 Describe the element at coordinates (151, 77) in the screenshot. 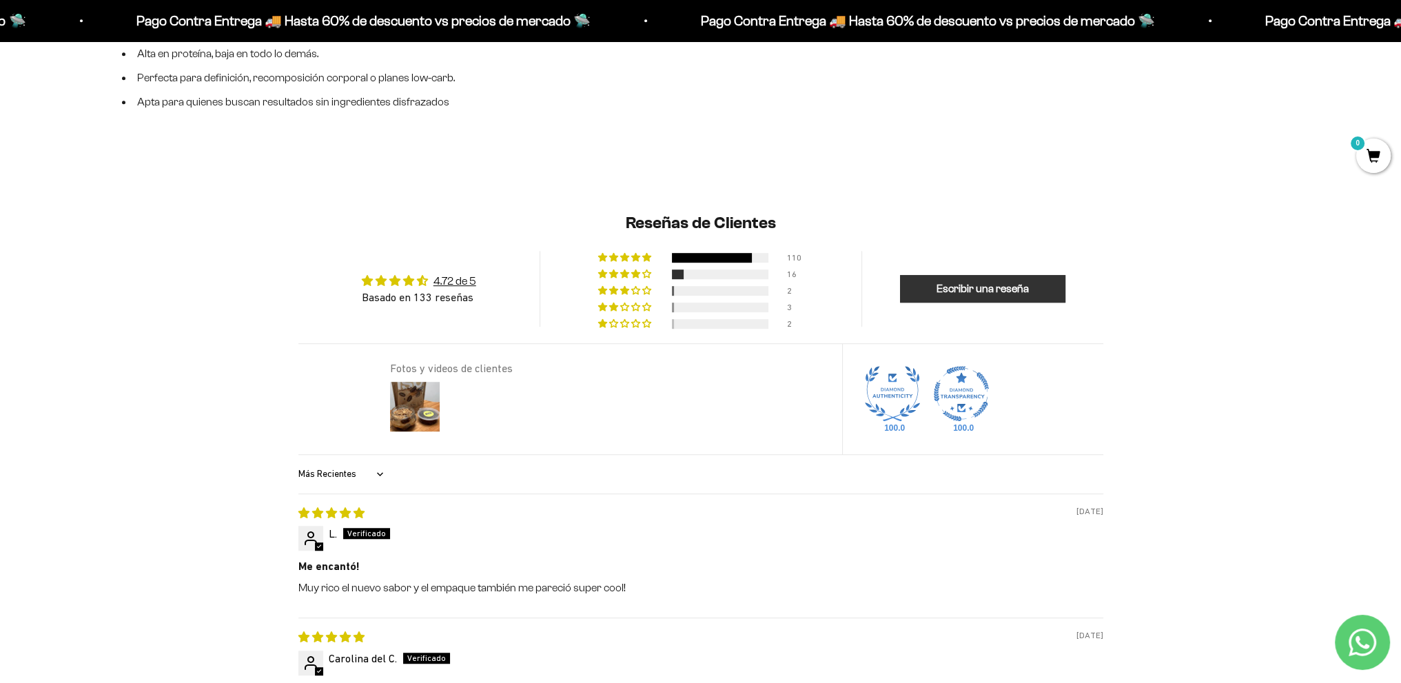

I see `div: Más información sobre los ingredientes` at that location.